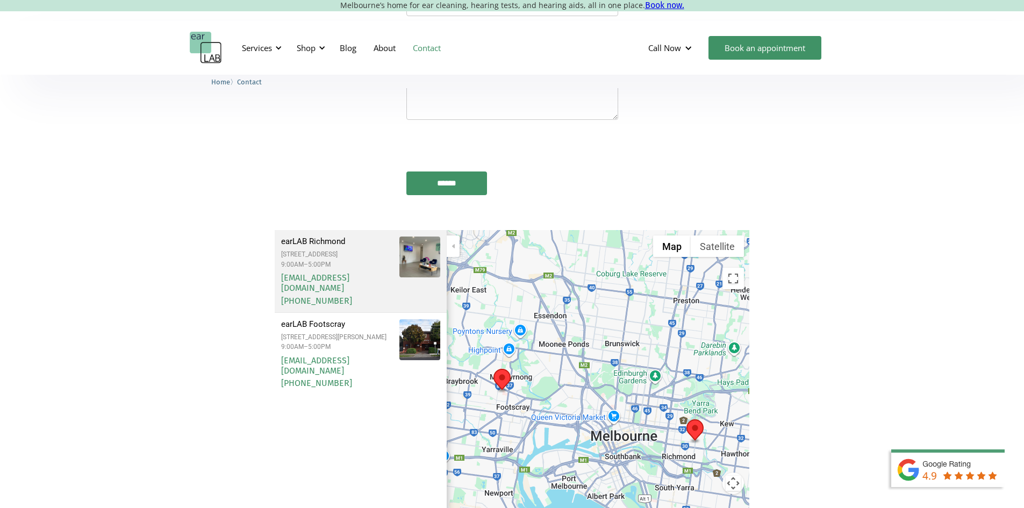  I want to click on button: Show street map, so click(672, 246).